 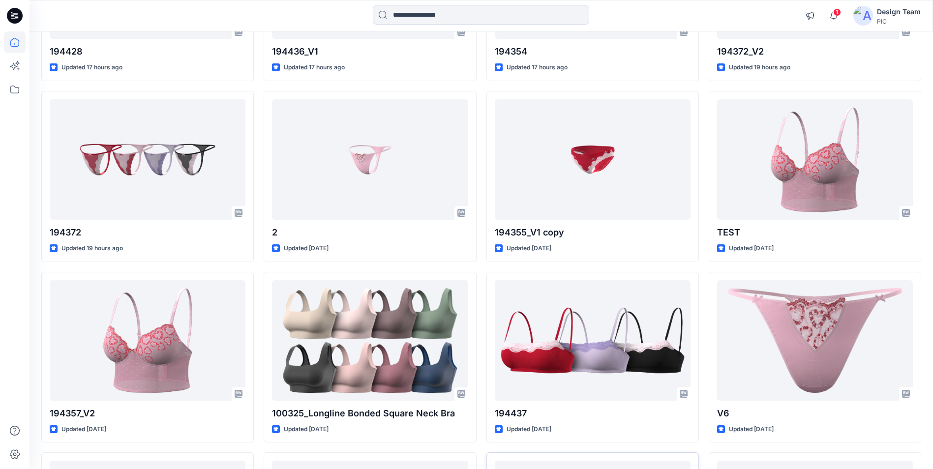 I want to click on p: 194372, so click(x=148, y=233).